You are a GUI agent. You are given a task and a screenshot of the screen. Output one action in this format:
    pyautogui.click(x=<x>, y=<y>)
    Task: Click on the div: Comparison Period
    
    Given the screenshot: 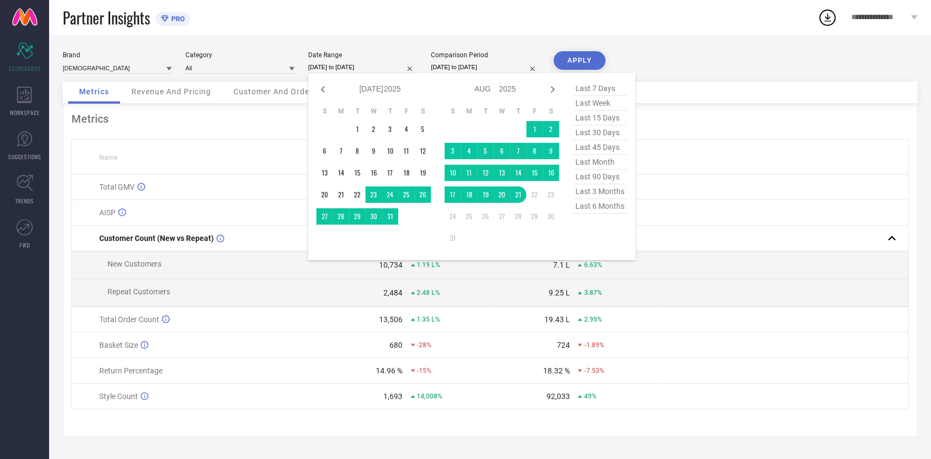 What is the action you would take?
    pyautogui.click(x=485, y=55)
    